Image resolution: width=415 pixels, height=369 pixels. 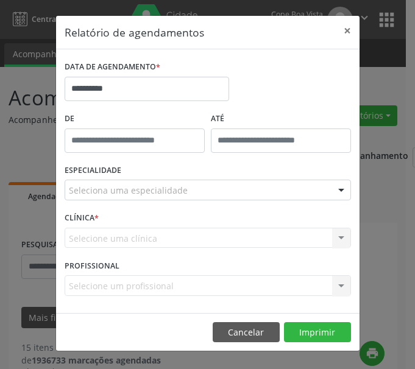 What do you see at coordinates (128, 190) in the screenshot?
I see `span: Seleciona uma especialidade` at bounding box center [128, 190].